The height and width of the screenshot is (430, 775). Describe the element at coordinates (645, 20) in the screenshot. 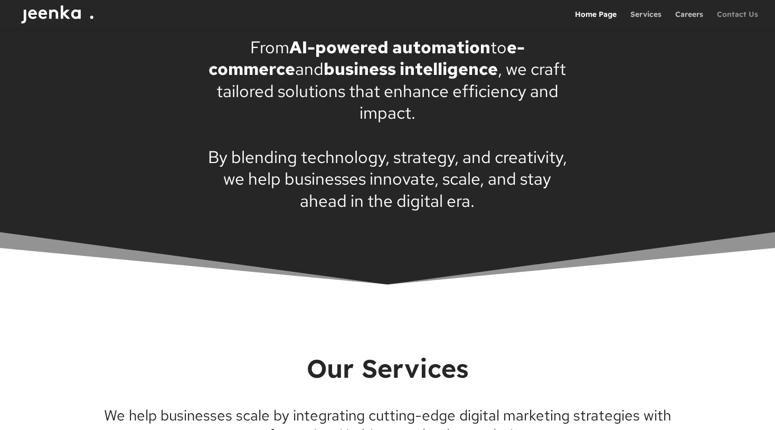

I see `a: Services` at that location.